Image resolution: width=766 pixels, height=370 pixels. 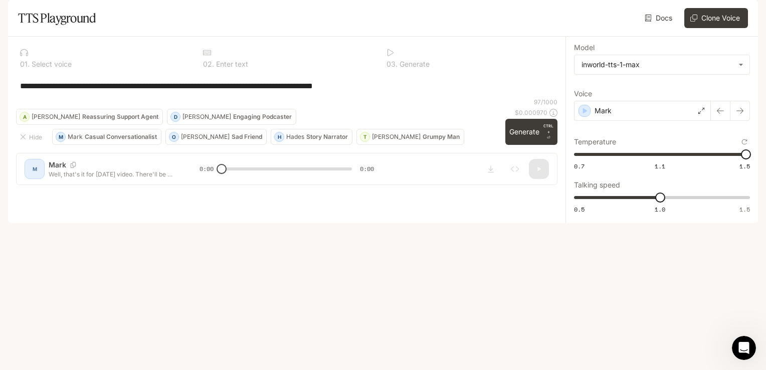 I want to click on button: HHadesStory Narrator, so click(x=311, y=137).